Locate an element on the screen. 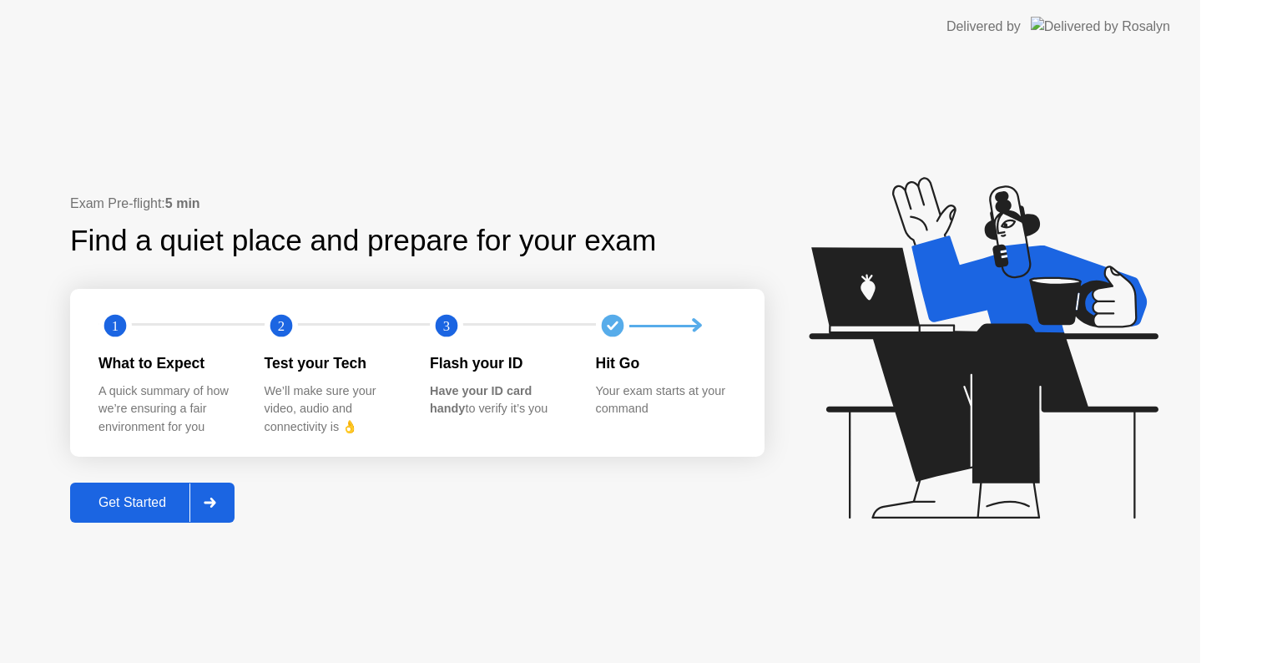  img: Delivered by Rosalyn is located at coordinates (1100, 26).